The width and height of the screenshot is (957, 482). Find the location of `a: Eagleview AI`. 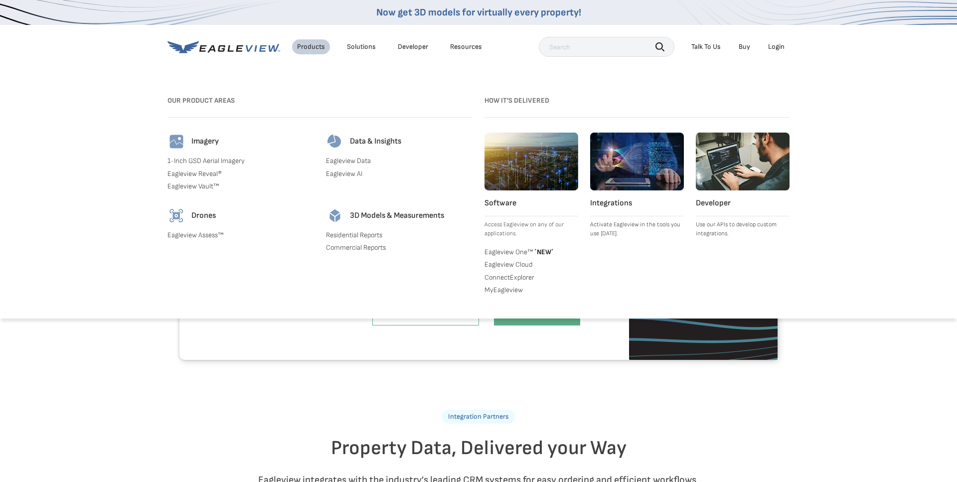

a: Eagleview AI is located at coordinates (399, 174).